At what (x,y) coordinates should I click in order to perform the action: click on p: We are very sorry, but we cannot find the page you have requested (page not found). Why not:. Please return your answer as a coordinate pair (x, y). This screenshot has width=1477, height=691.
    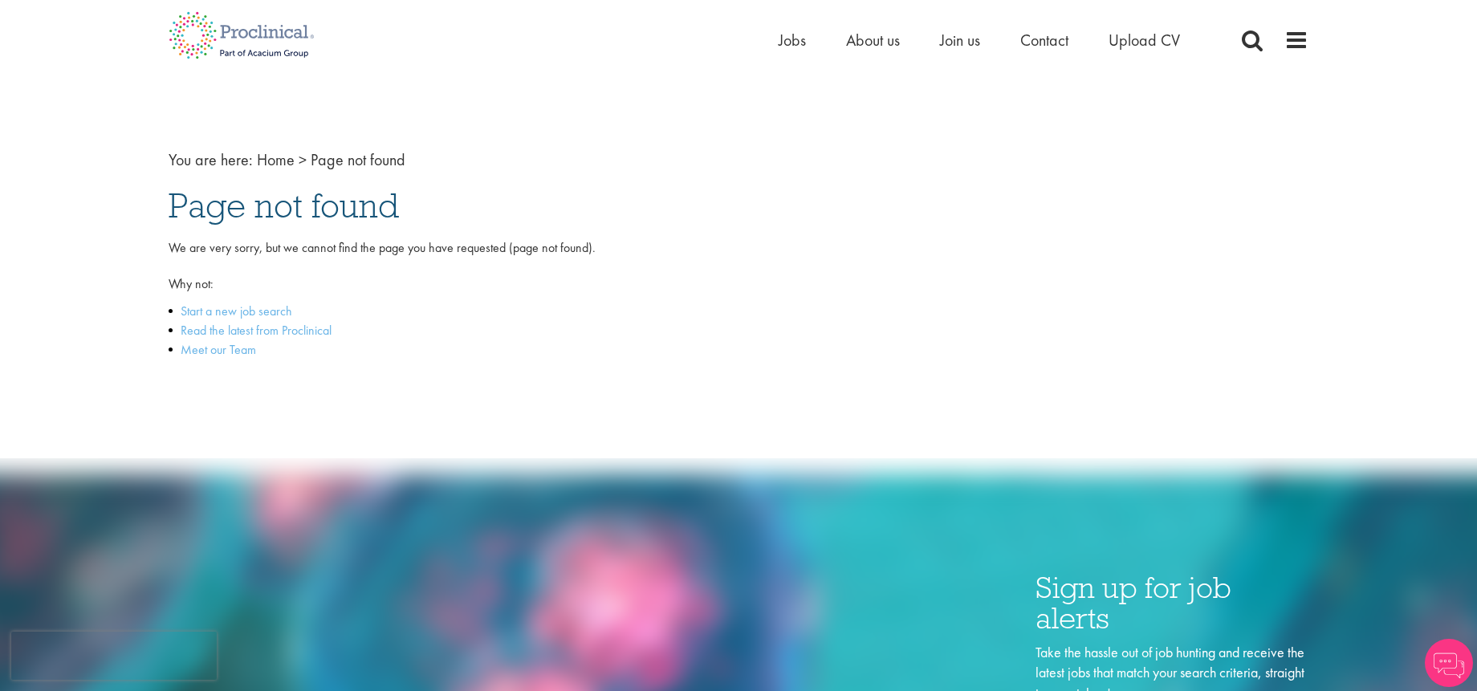
    Looking at the image, I should click on (739, 267).